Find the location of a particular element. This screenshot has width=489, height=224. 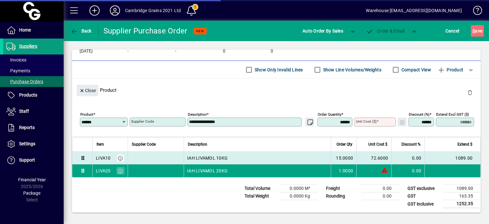

mat-label: Extend excl GST ($) is located at coordinates (452, 114).